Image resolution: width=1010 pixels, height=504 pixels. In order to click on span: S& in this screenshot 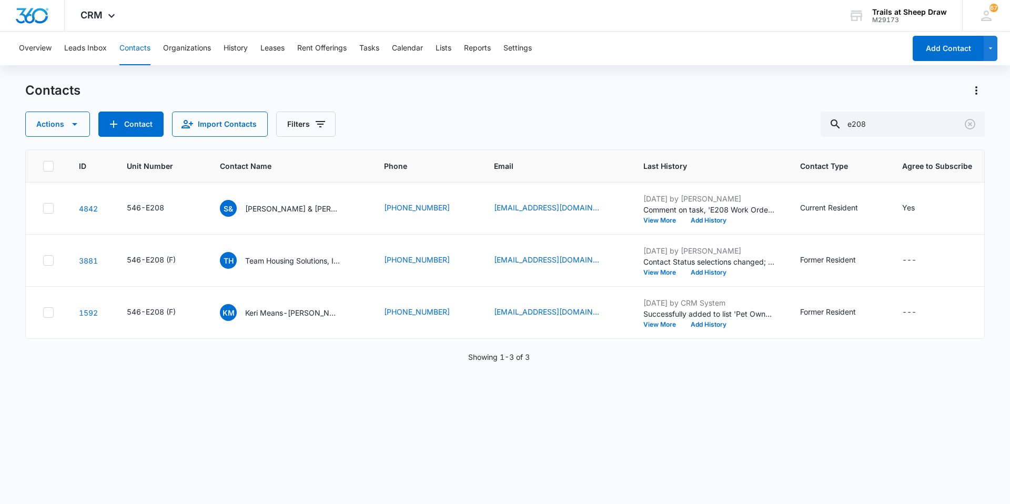, I will do `click(228, 208)`.